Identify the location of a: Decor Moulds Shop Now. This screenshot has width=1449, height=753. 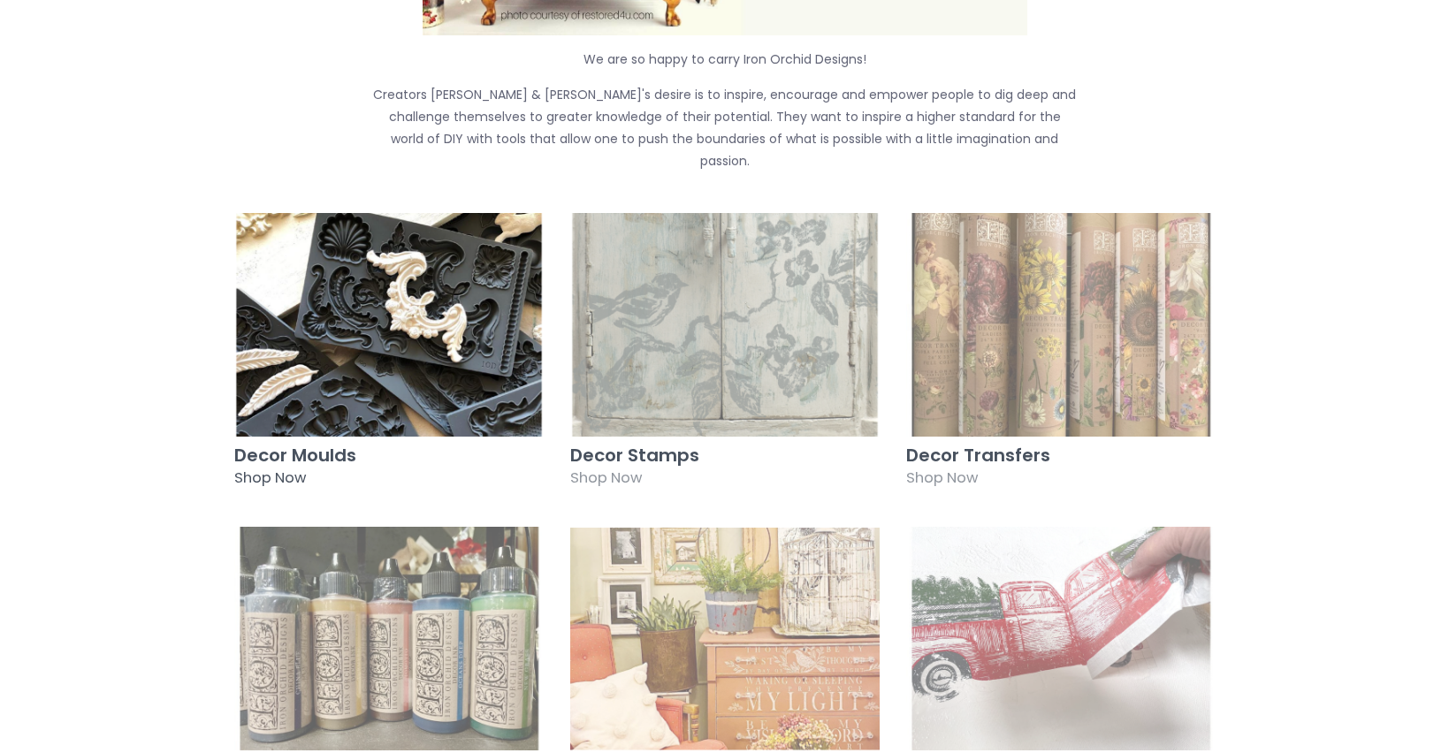
(389, 356).